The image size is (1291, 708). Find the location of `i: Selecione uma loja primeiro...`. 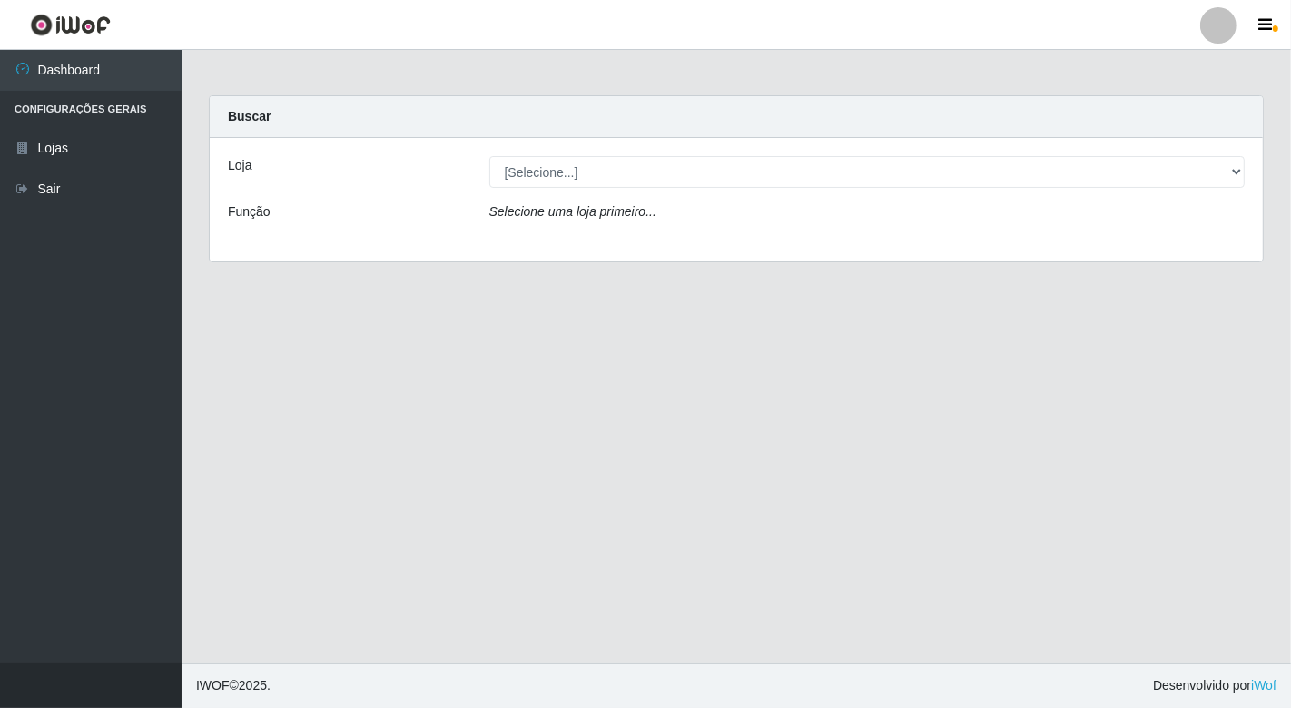

i: Selecione uma loja primeiro... is located at coordinates (573, 211).